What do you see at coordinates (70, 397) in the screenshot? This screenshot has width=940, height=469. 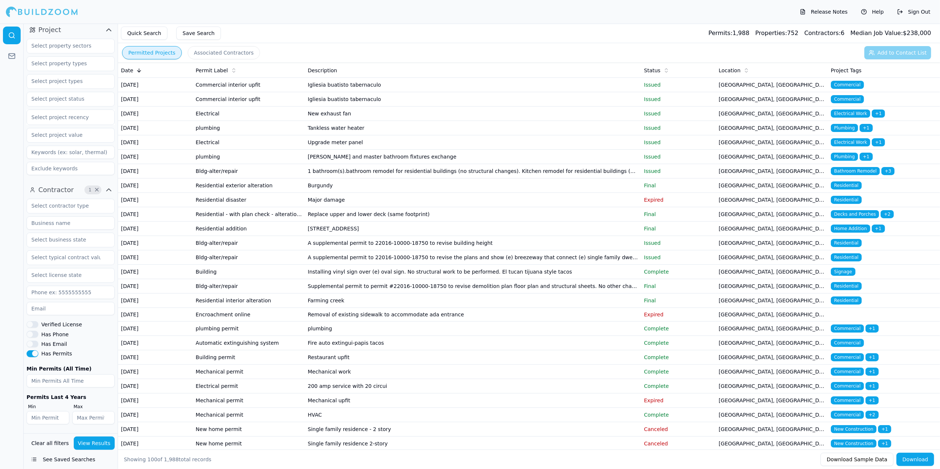 I see `div: Permits Last 4 Years` at bounding box center [70, 397].